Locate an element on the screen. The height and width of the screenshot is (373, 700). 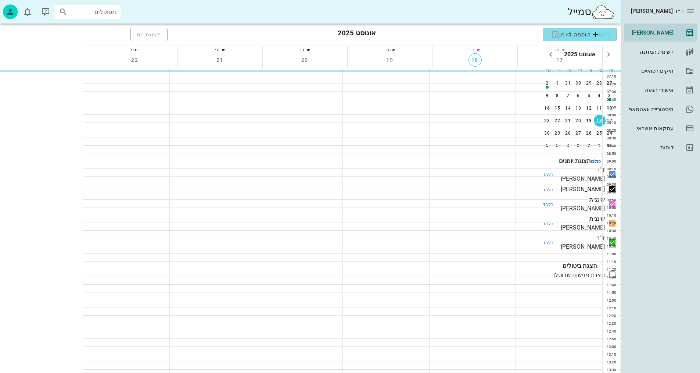
a: עסקאות אשראי is located at coordinates (661, 128).